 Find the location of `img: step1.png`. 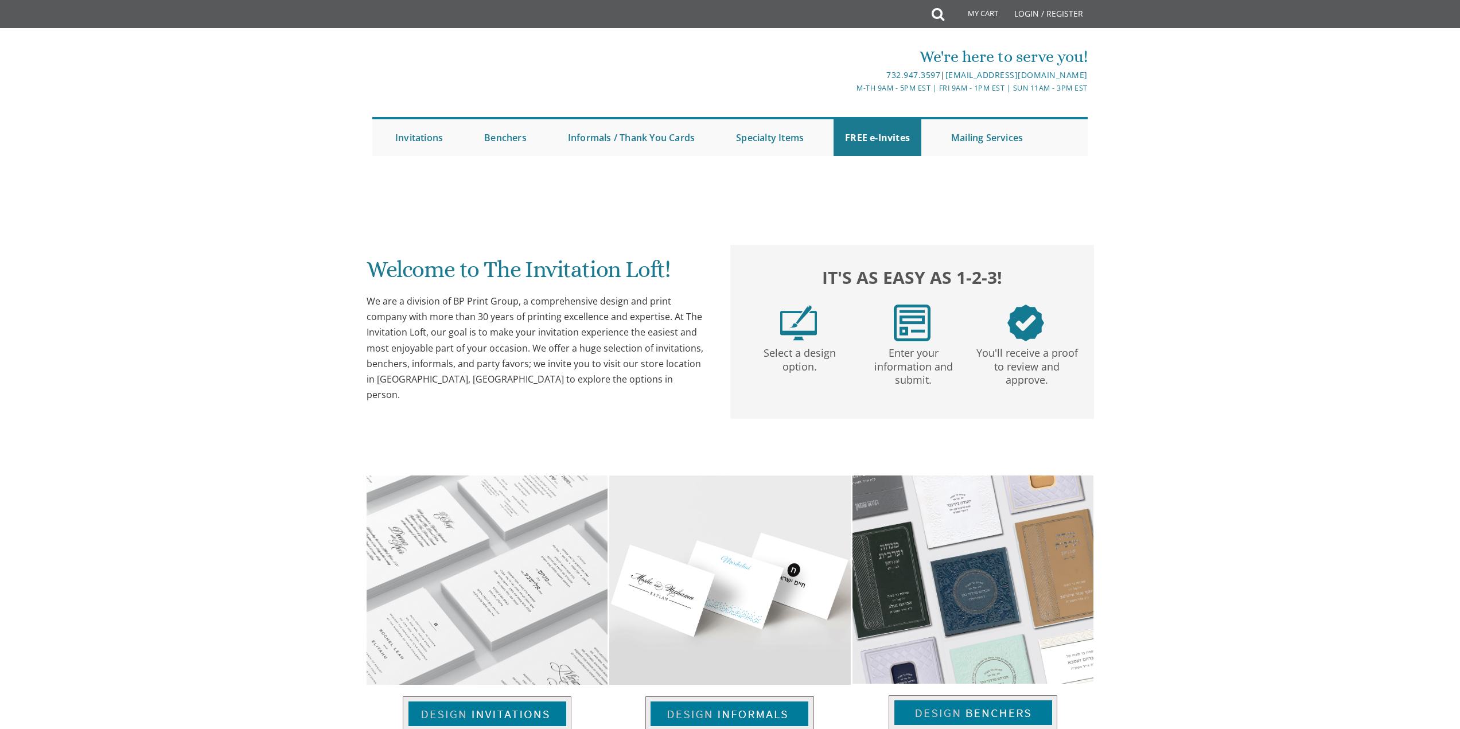

img: step1.png is located at coordinates (799, 323).